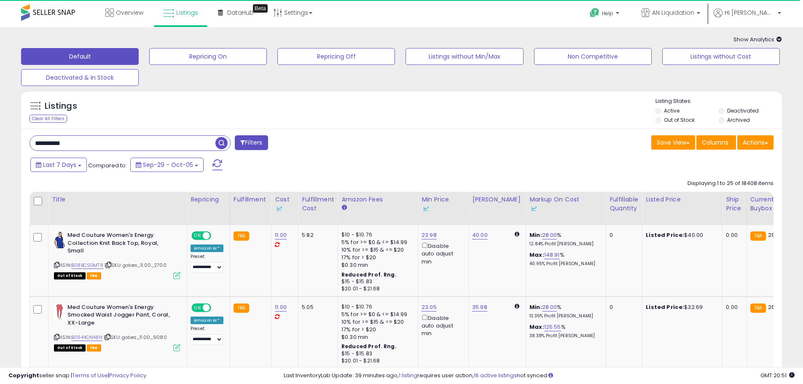 This screenshot has height=384, width=803. Describe the element at coordinates (24, 375) in the screenshot. I see `strong: Copyright` at that location.